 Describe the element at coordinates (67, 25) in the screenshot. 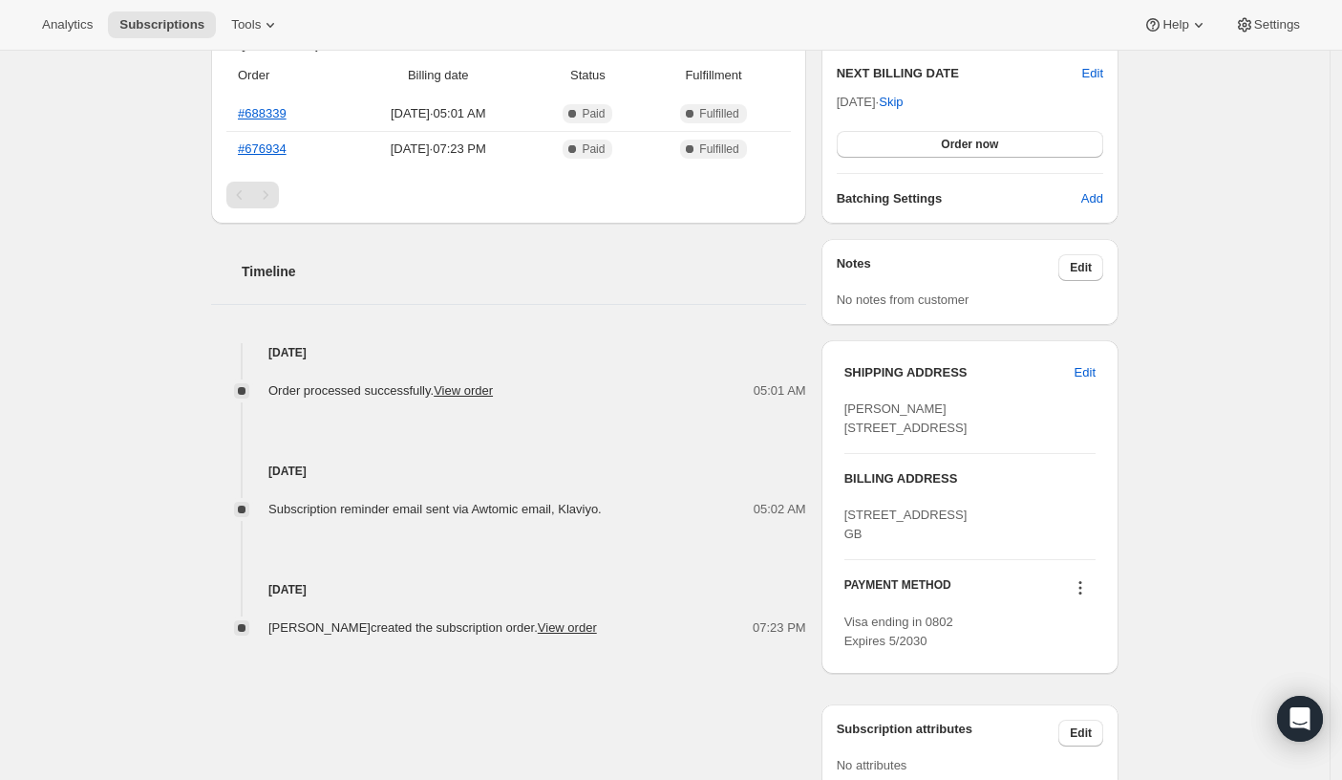

I see `span: Analytics` at that location.